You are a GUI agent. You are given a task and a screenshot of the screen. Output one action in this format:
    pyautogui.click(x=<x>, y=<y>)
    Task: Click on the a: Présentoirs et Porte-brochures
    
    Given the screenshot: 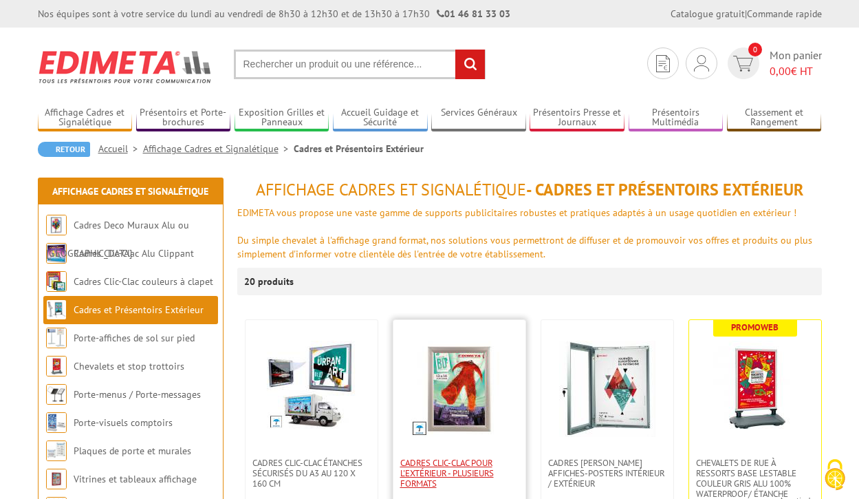 What is the action you would take?
    pyautogui.click(x=184, y=118)
    